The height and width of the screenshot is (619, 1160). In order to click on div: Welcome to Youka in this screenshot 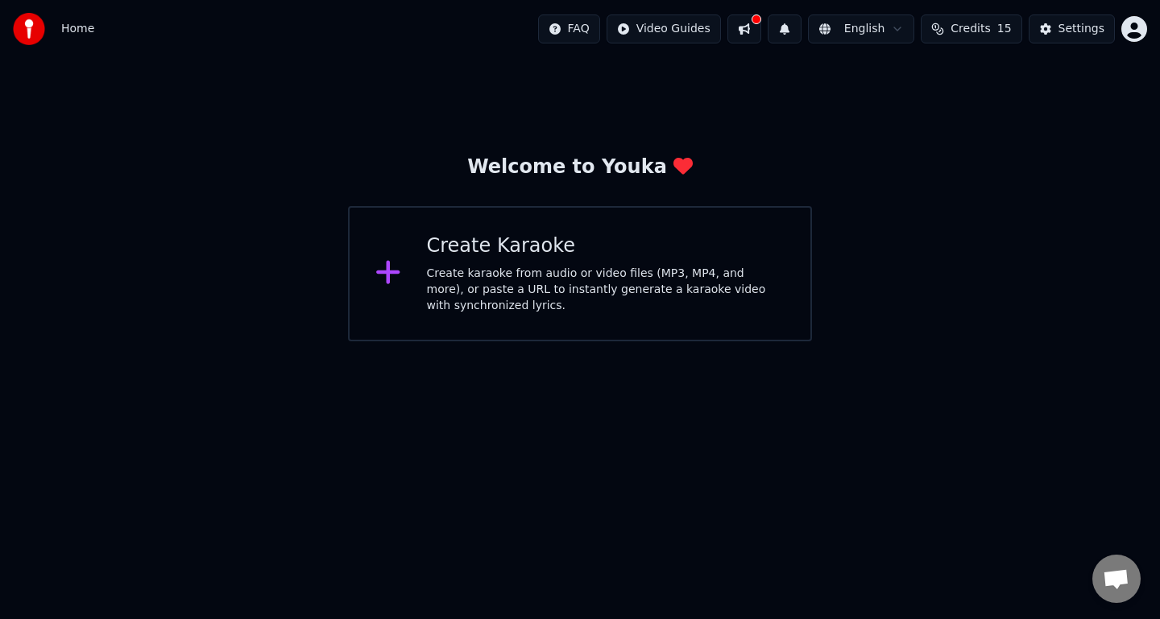, I will do `click(580, 168)`.